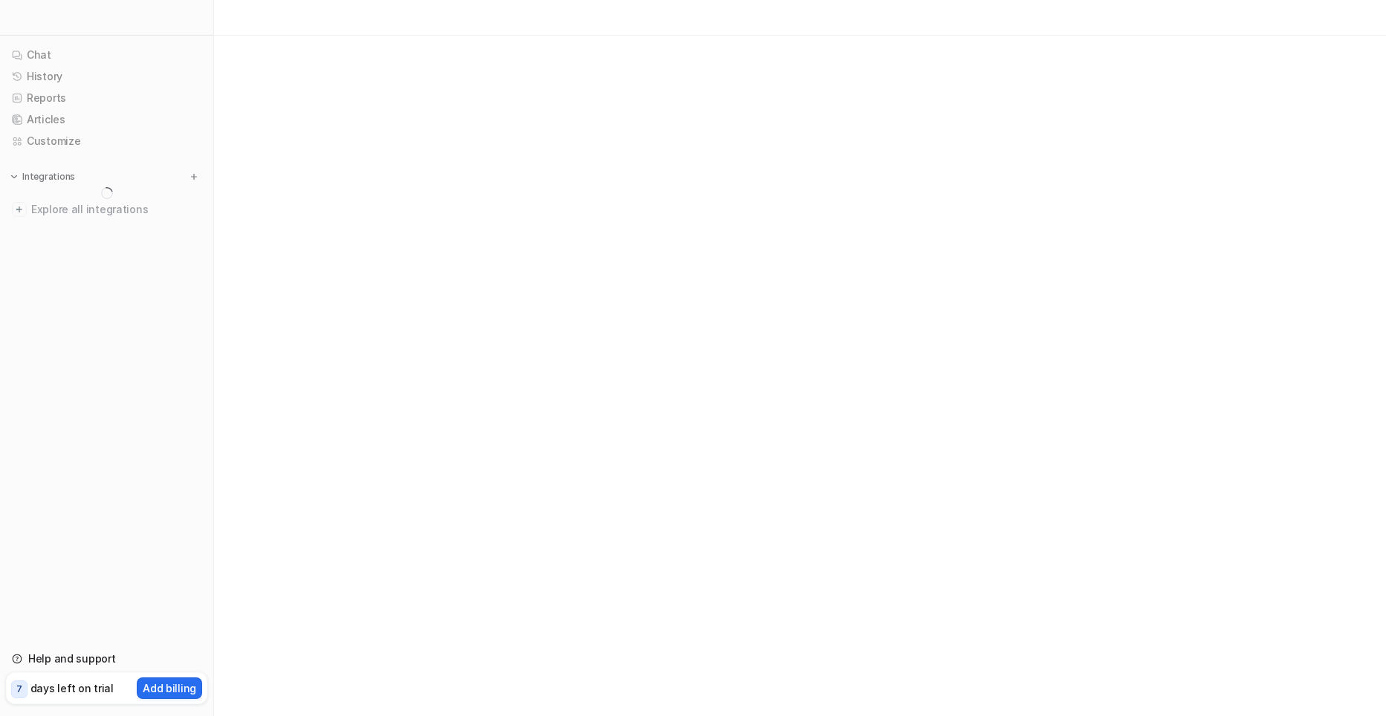  Describe the element at coordinates (106, 120) in the screenshot. I see `a: Articles` at that location.